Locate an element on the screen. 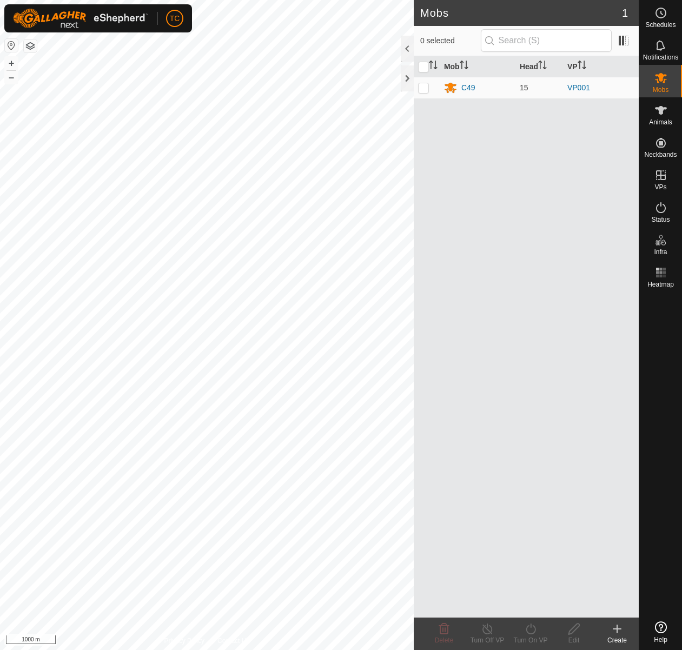 This screenshot has width=682, height=650. span: Mobs is located at coordinates (660, 90).